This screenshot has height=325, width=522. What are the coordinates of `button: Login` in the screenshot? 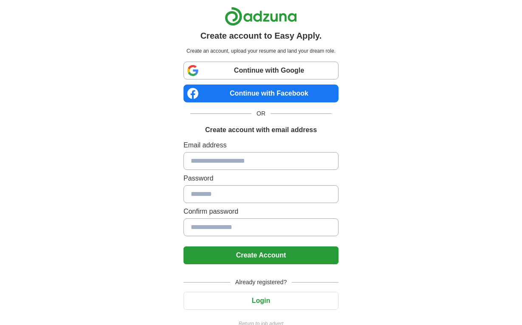 It's located at (261, 301).